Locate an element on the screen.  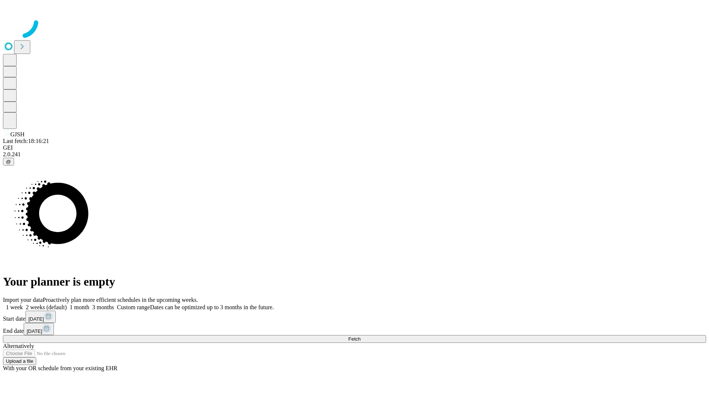
span: Proactively plan more efficient schedules in the upcoming weeks. is located at coordinates (120, 300).